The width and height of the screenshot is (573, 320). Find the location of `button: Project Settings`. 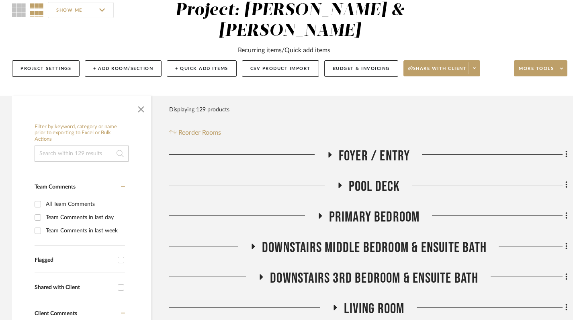

button: Project Settings is located at coordinates (46, 68).